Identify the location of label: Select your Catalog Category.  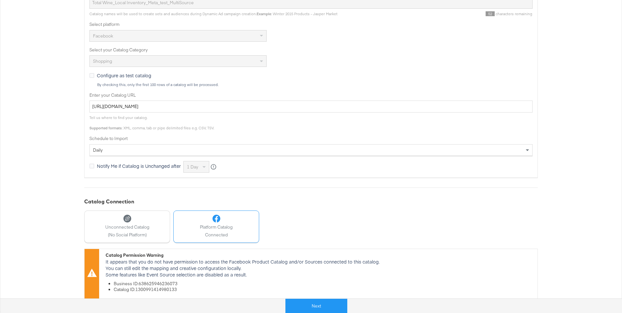
(311, 50).